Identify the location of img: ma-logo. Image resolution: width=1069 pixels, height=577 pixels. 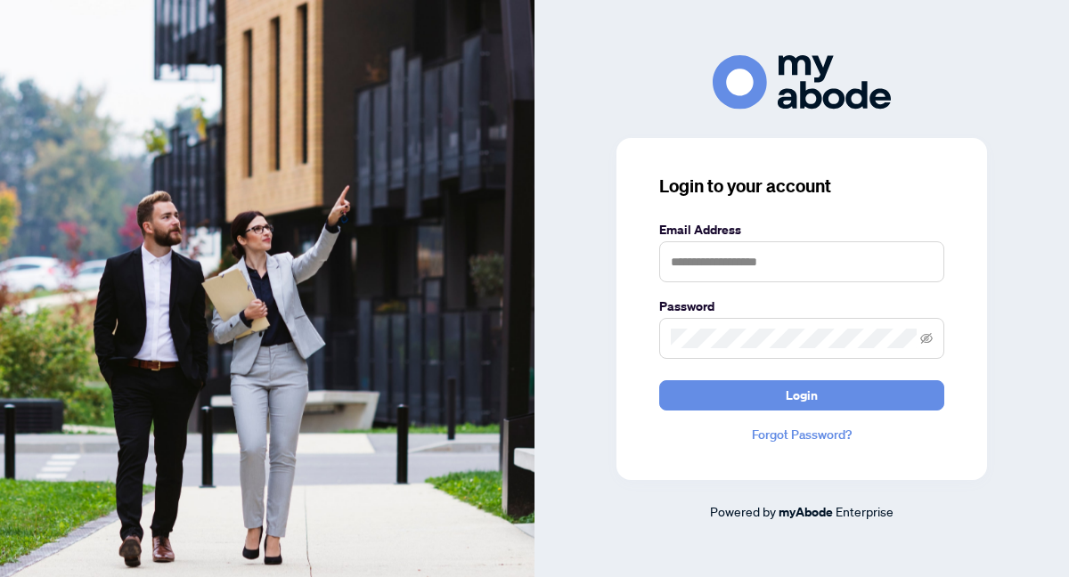
(801, 82).